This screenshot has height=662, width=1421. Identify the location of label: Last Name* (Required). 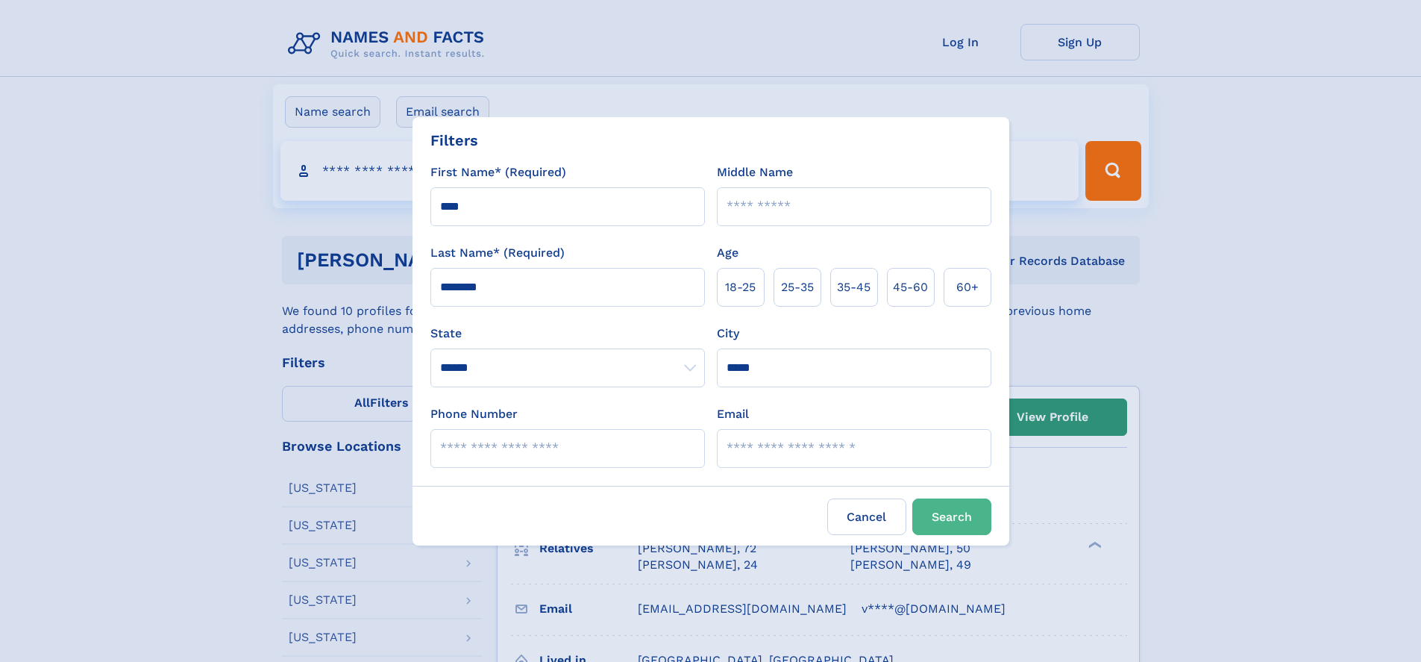
(497, 253).